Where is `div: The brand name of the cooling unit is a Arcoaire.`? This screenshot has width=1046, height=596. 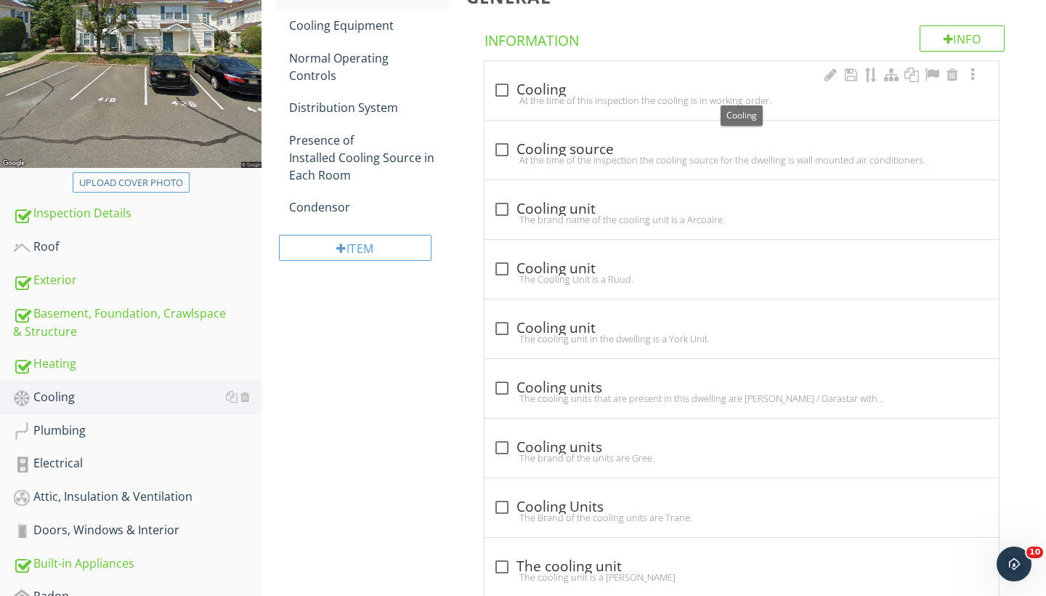 div: The brand name of the cooling unit is a Arcoaire. is located at coordinates (742, 219).